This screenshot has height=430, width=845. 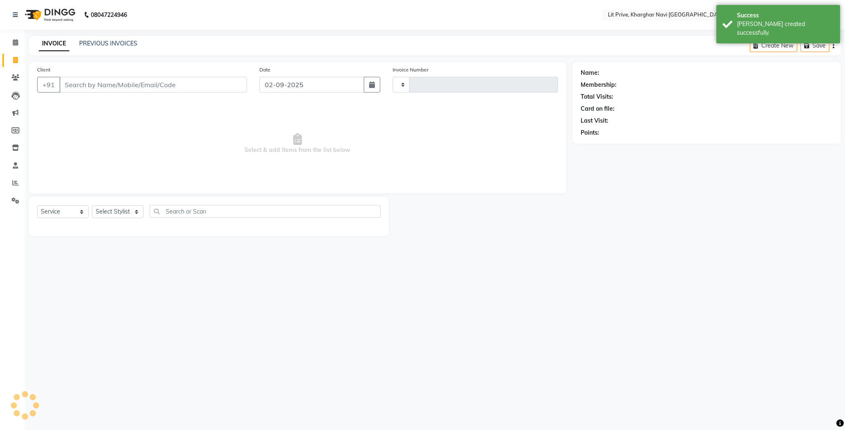 What do you see at coordinates (786, 15) in the screenshot?
I see `div: Success` at bounding box center [786, 15].